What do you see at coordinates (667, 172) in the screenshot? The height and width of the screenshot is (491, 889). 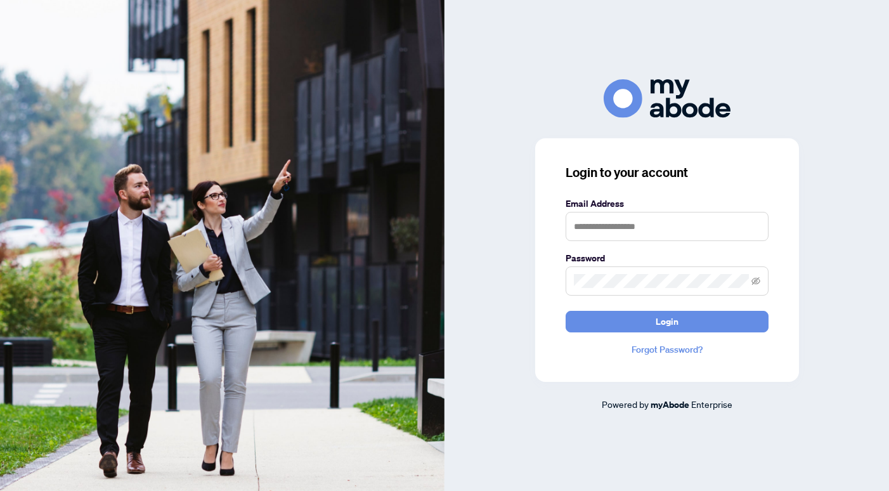 I see `h3: Login to your account` at bounding box center [667, 172].